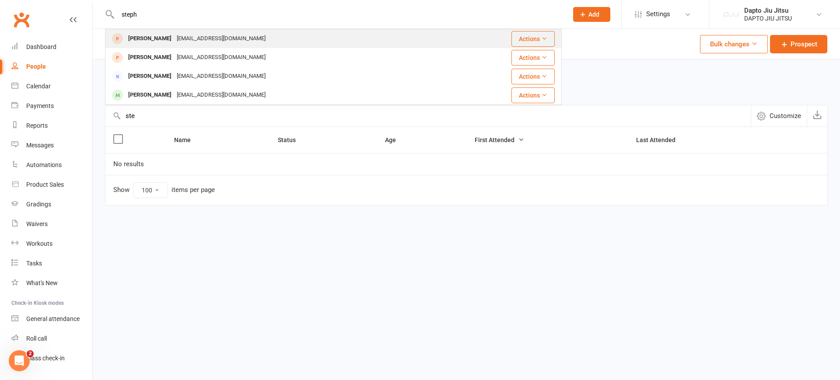  I want to click on div: Class check-in, so click(45, 358).